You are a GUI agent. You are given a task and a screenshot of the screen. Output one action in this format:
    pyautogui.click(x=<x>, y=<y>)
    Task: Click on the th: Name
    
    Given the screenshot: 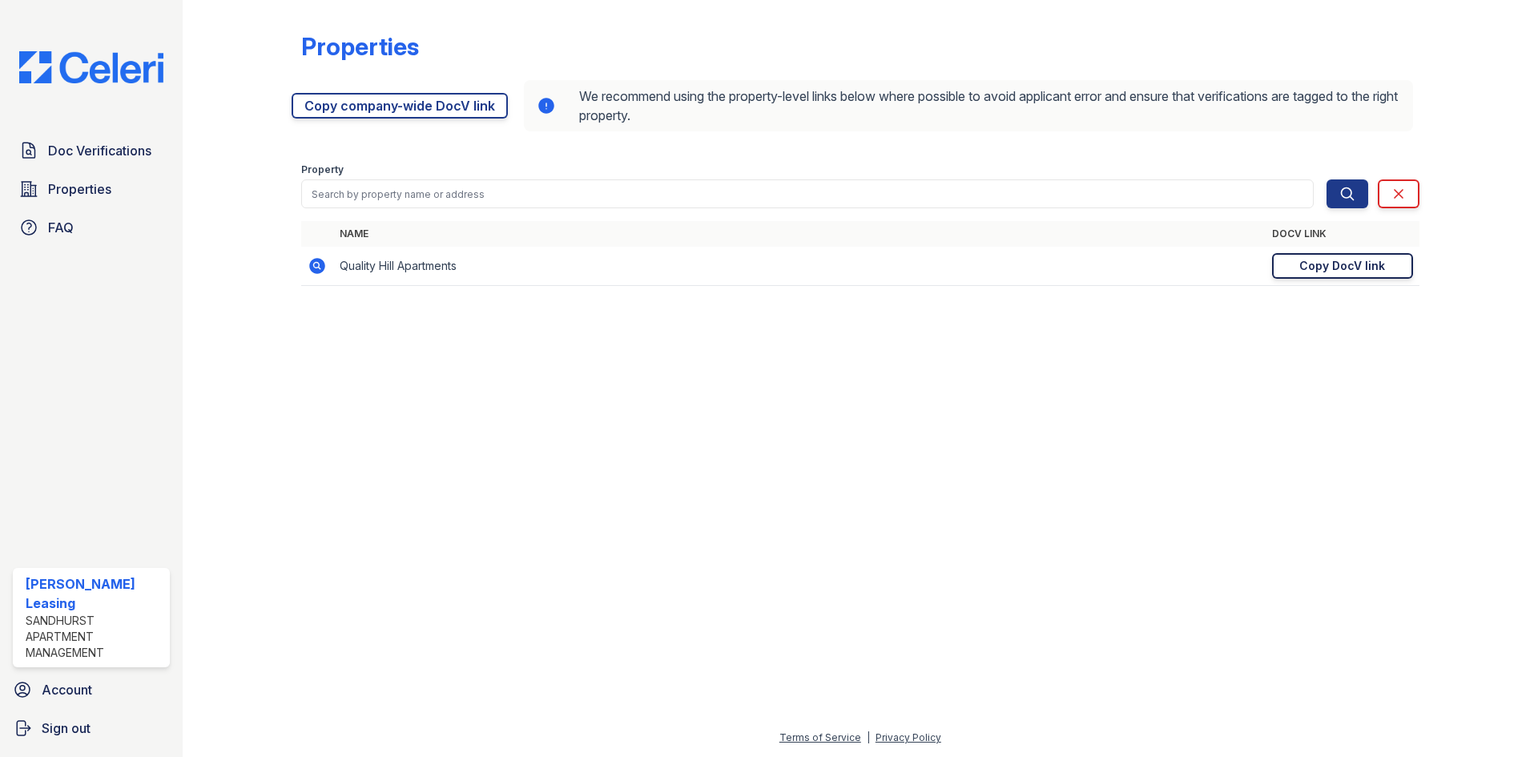 What is the action you would take?
    pyautogui.click(x=800, y=234)
    